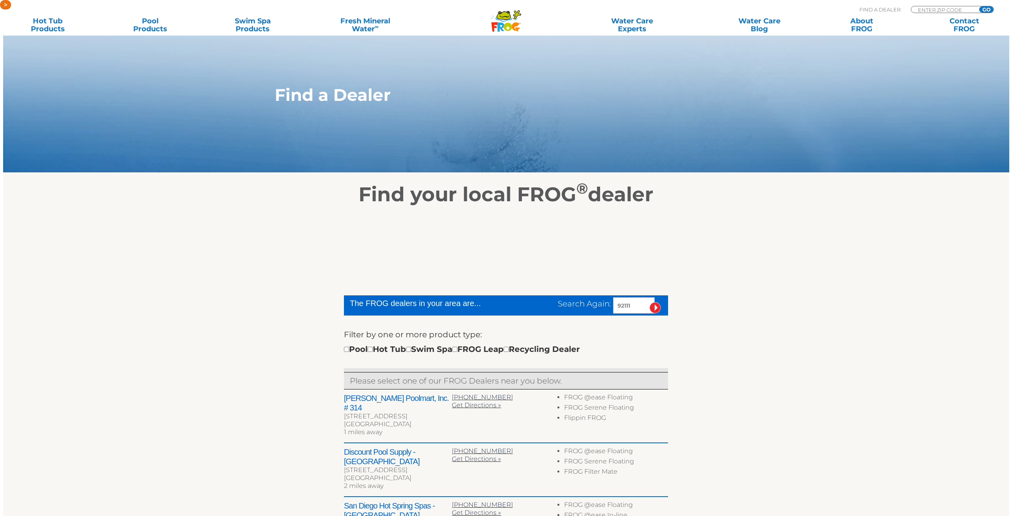 This screenshot has height=516, width=1012. I want to click on span: 1 miles away, so click(363, 432).